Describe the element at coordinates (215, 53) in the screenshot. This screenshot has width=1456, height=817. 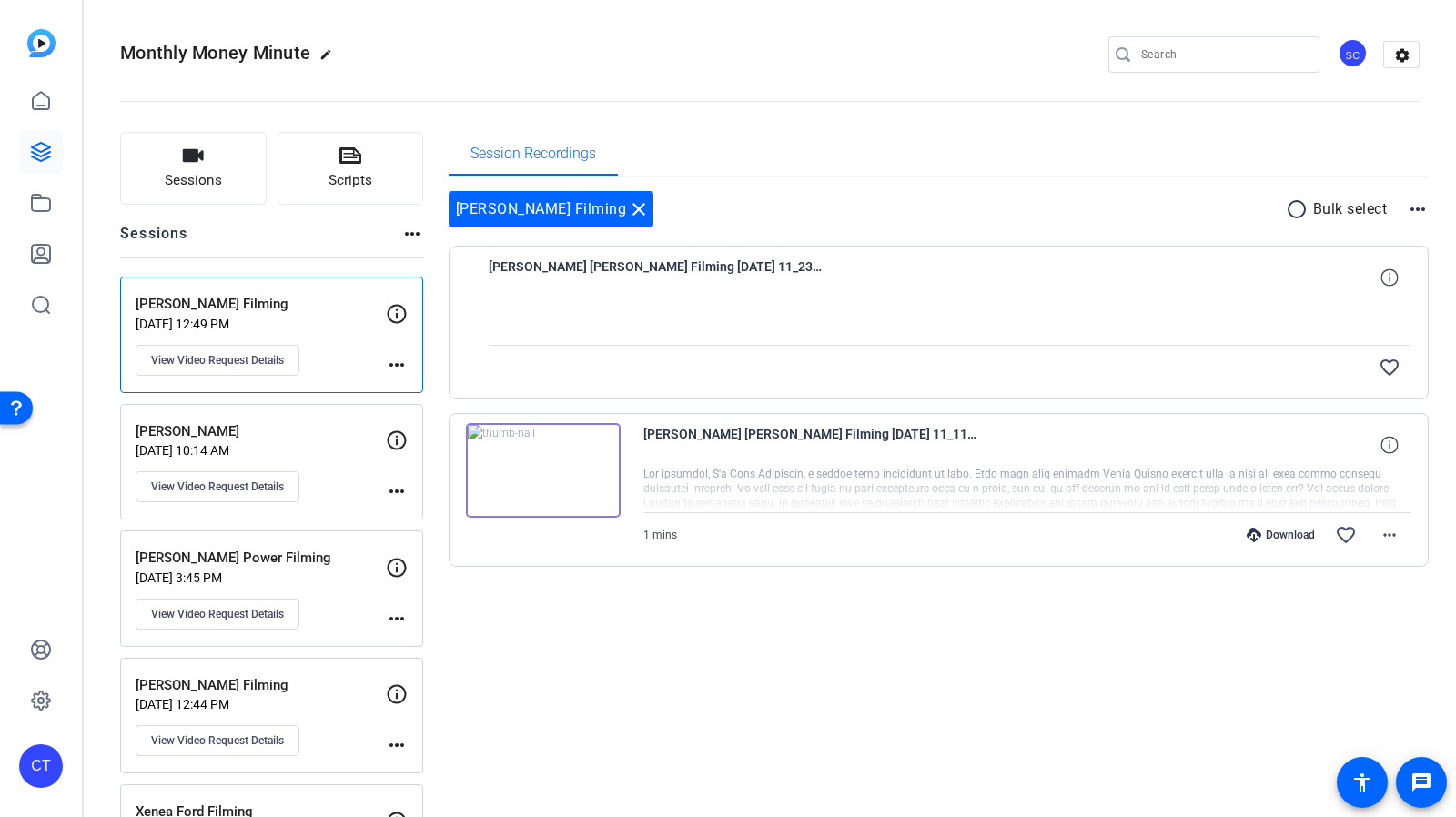
I see `span: Monthly Money Minute` at that location.